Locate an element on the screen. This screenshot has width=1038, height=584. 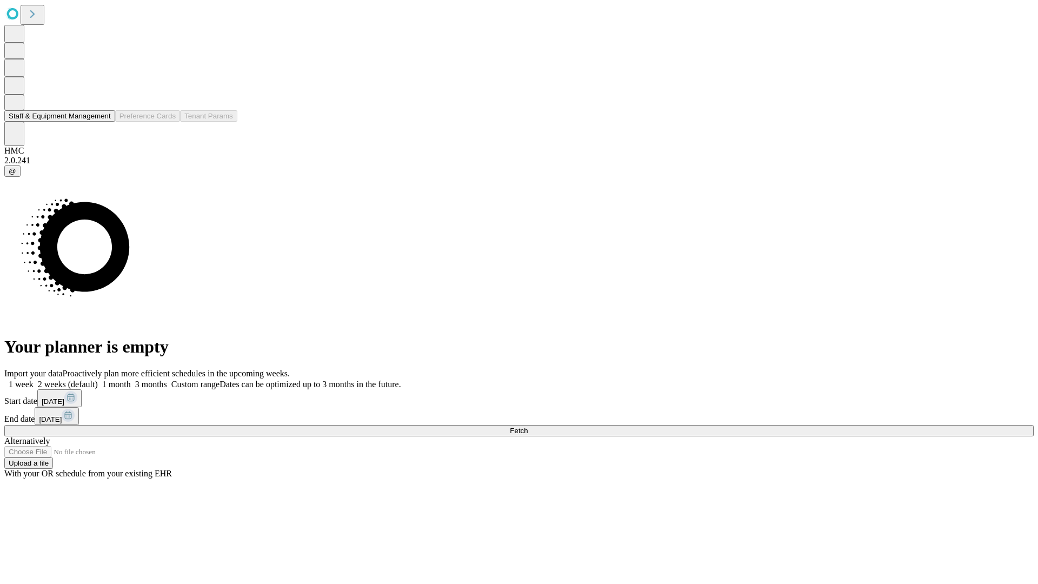
div: 2.0.241 is located at coordinates (519, 161).